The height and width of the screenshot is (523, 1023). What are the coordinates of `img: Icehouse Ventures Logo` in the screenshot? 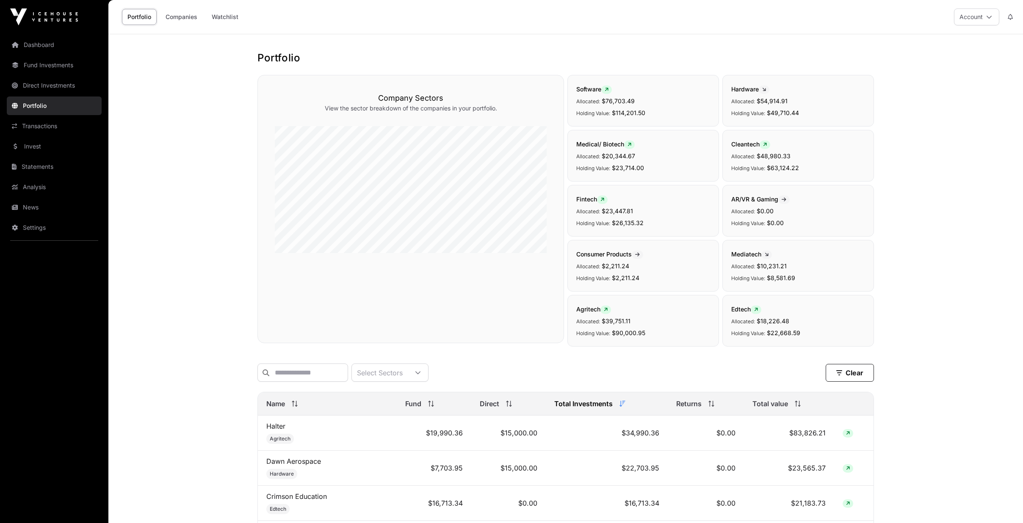 It's located at (44, 17).